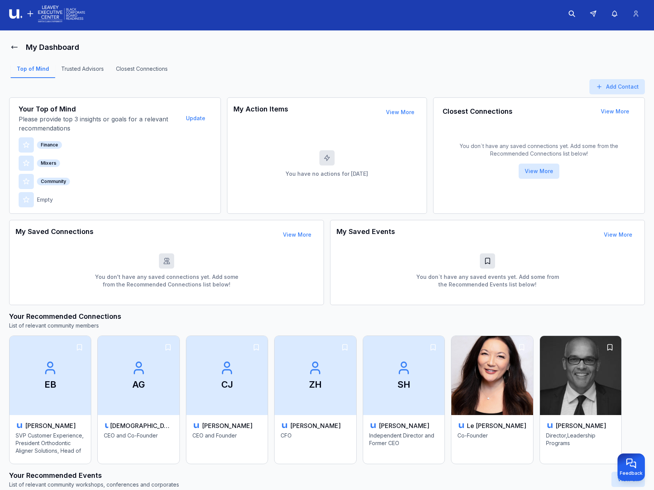 This screenshot has height=490, width=654. Describe the element at coordinates (45, 200) in the screenshot. I see `p: Empty` at that location.